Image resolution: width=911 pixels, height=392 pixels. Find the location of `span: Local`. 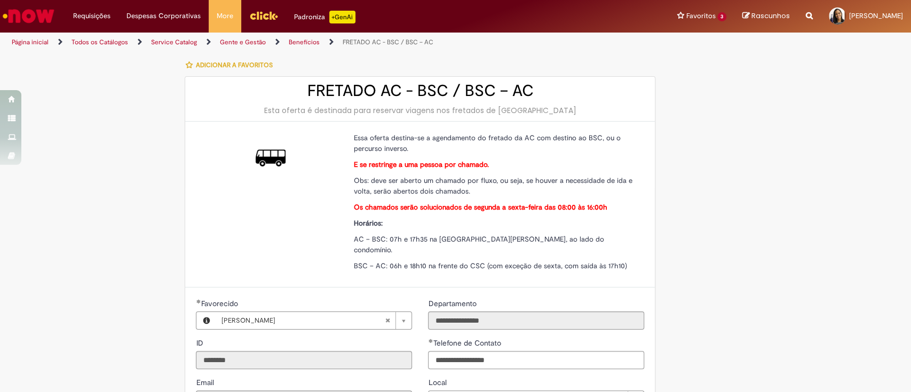

span: Local is located at coordinates (438, 383).